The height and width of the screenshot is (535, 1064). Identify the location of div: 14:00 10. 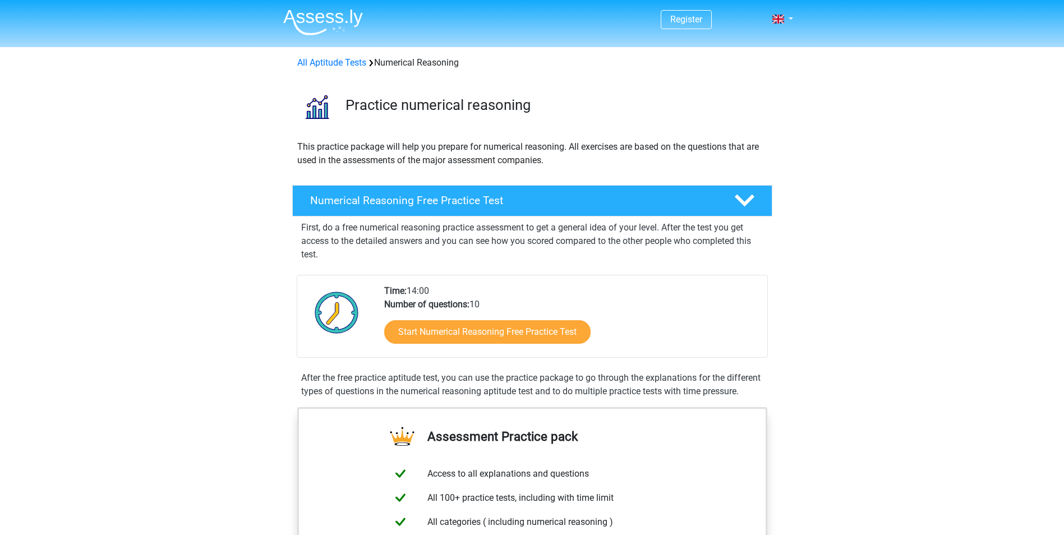
(571, 321).